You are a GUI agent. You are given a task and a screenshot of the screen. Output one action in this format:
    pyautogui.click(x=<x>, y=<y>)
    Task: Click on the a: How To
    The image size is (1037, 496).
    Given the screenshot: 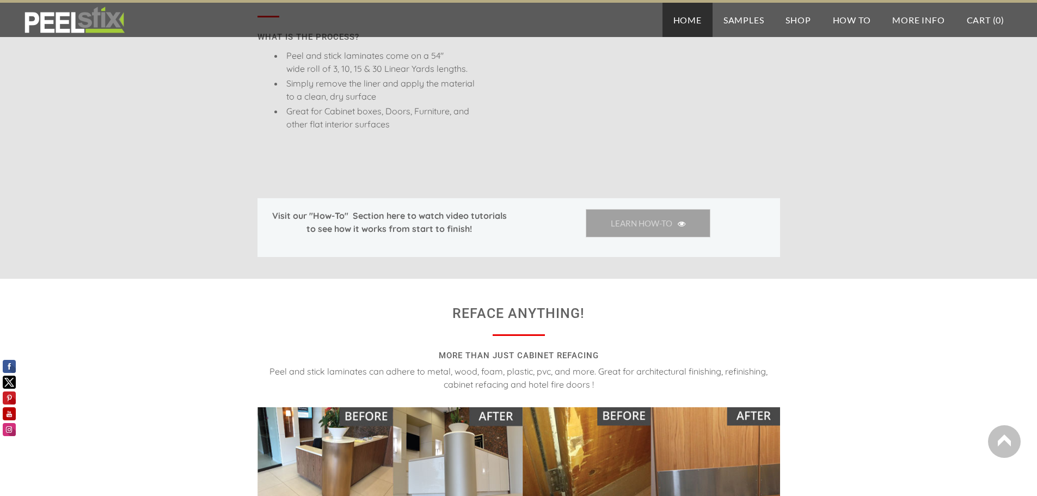 What is the action you would take?
    pyautogui.click(x=852, y=20)
    